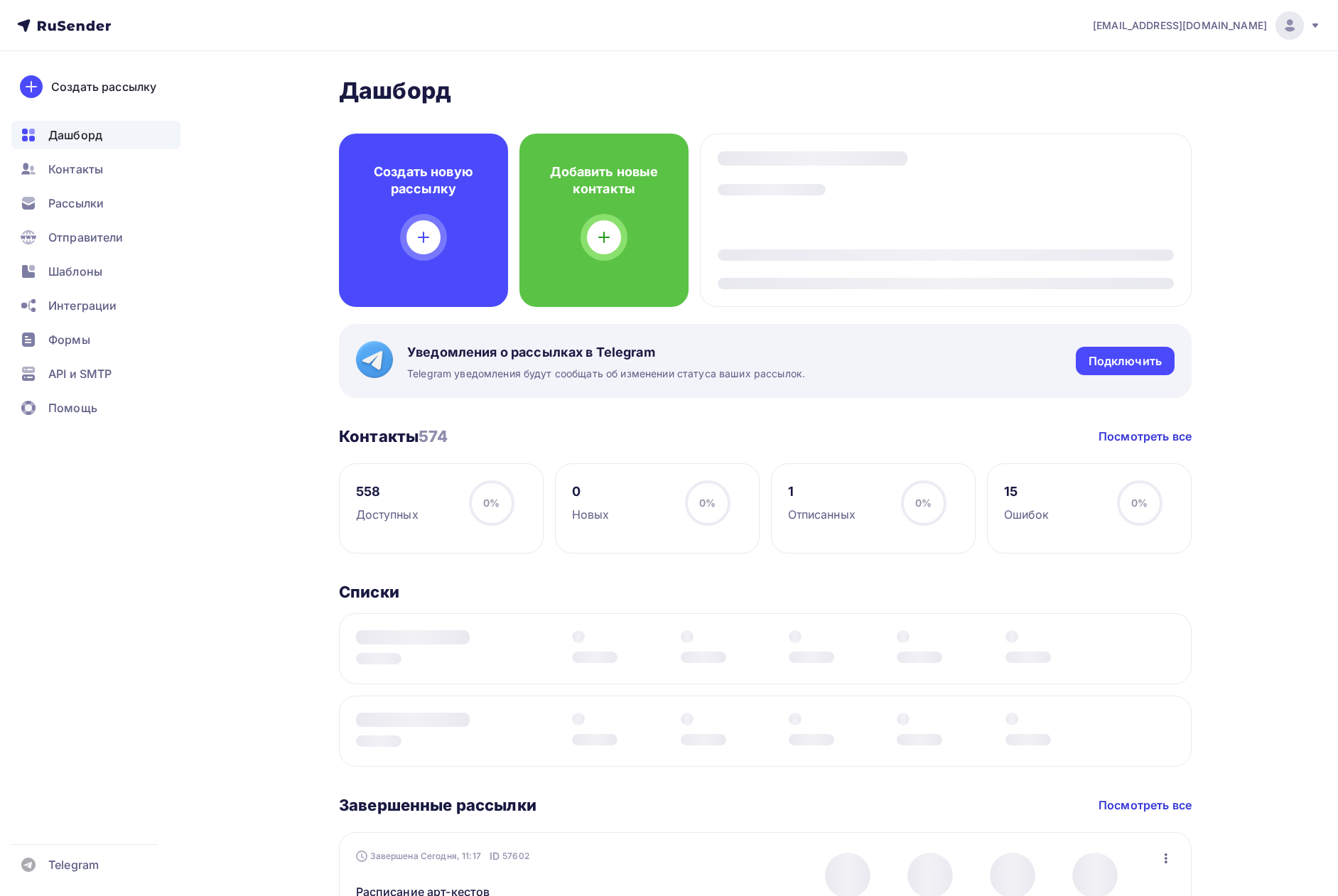 This screenshot has width=1338, height=896. What do you see at coordinates (387, 514) in the screenshot?
I see `div: Доступных` at bounding box center [387, 514].